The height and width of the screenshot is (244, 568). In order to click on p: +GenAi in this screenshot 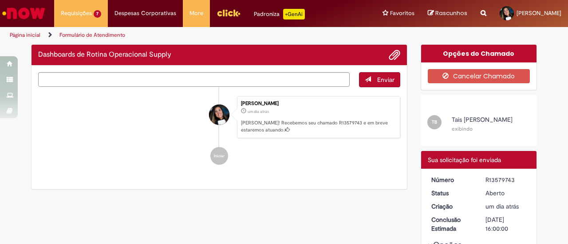, I will do `click(294, 14)`.